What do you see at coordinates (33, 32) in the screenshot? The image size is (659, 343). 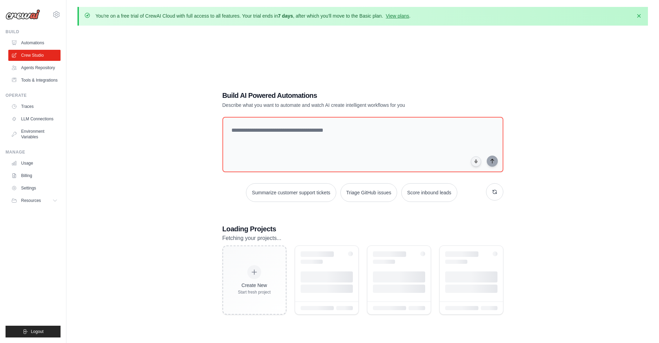 I see `div: Build` at bounding box center [33, 32].